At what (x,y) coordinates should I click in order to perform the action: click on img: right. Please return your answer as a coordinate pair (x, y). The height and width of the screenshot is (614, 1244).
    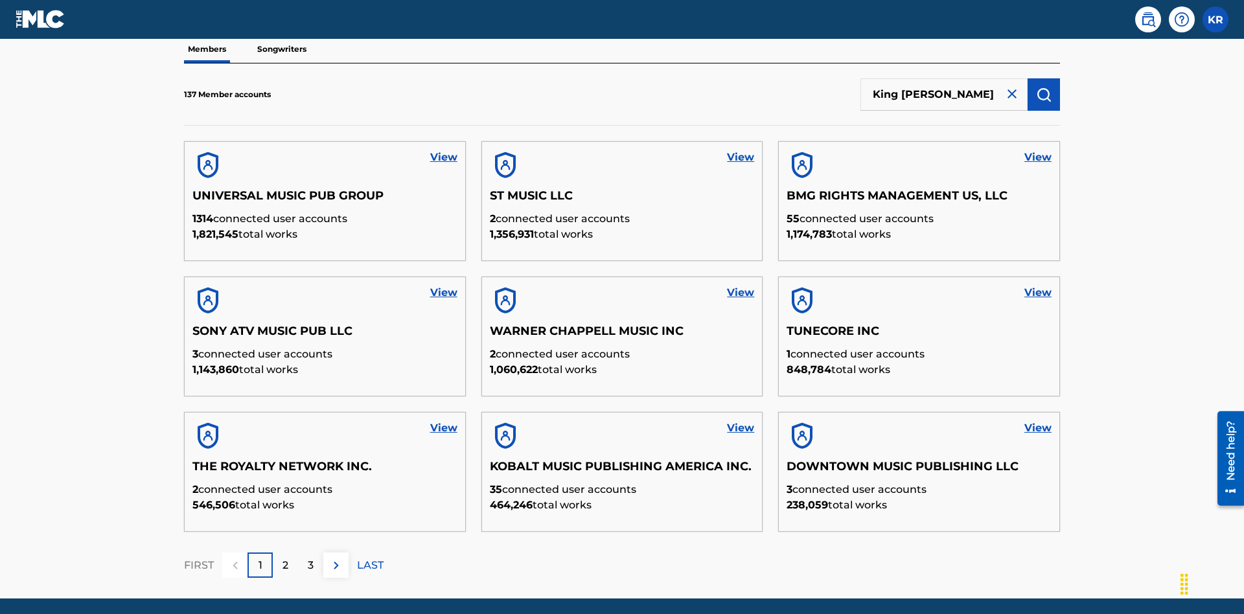
    Looking at the image, I should click on (336, 565).